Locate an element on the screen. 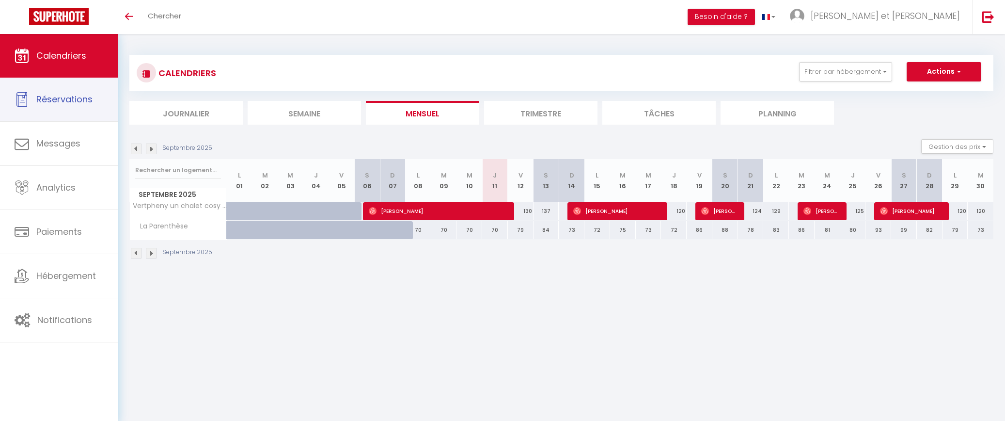  th: 07 is located at coordinates (393, 180).